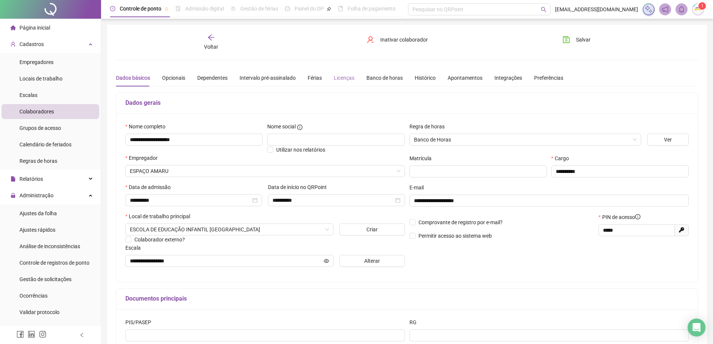 This screenshot has height=344, width=713. What do you see at coordinates (259, 9) in the screenshot?
I see `span: Gestão de férias` at bounding box center [259, 9].